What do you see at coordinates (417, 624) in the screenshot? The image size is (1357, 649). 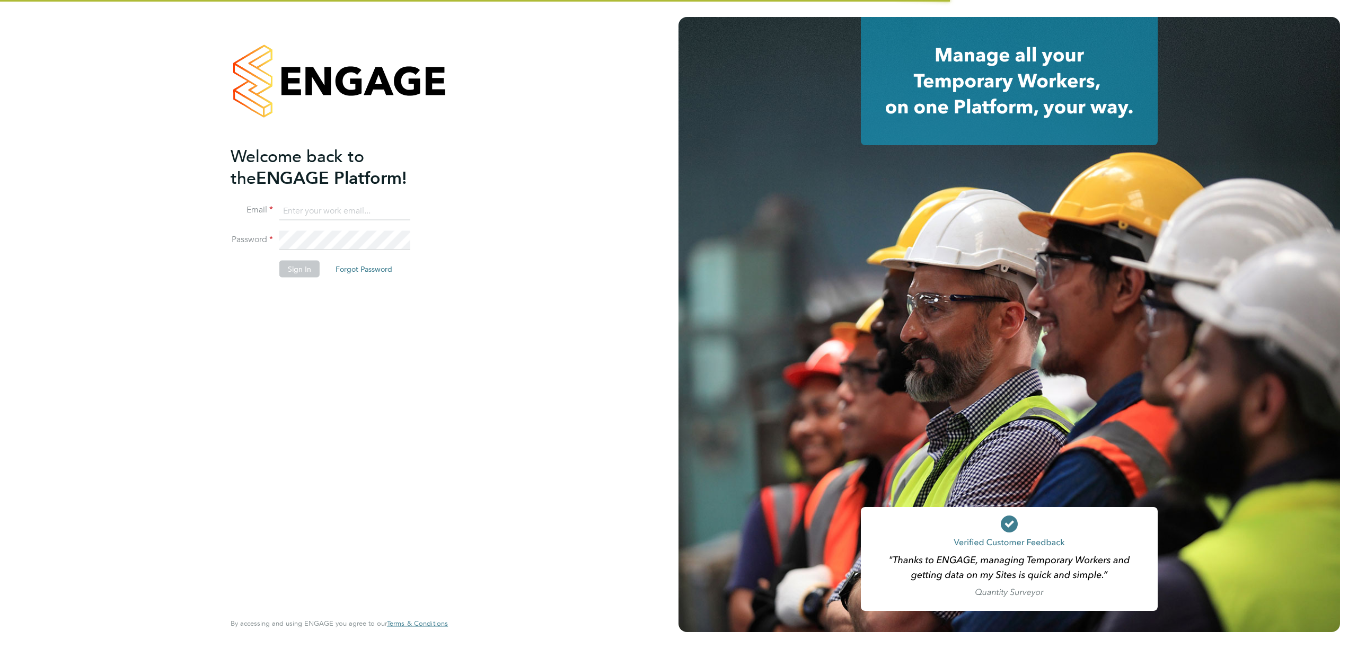 I see `a: Terms & Conditions` at bounding box center [417, 624].